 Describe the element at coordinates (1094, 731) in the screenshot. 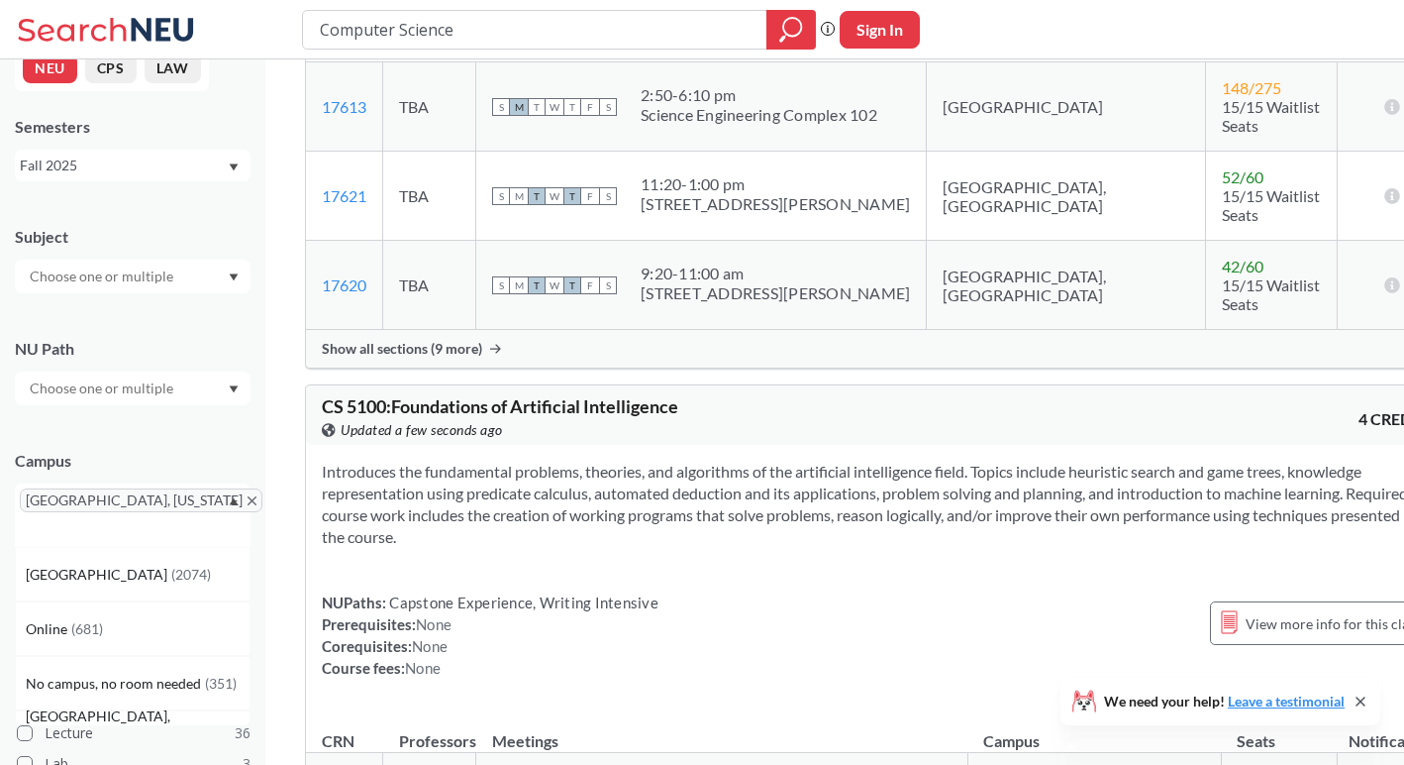

I see `th: Campus` at that location.